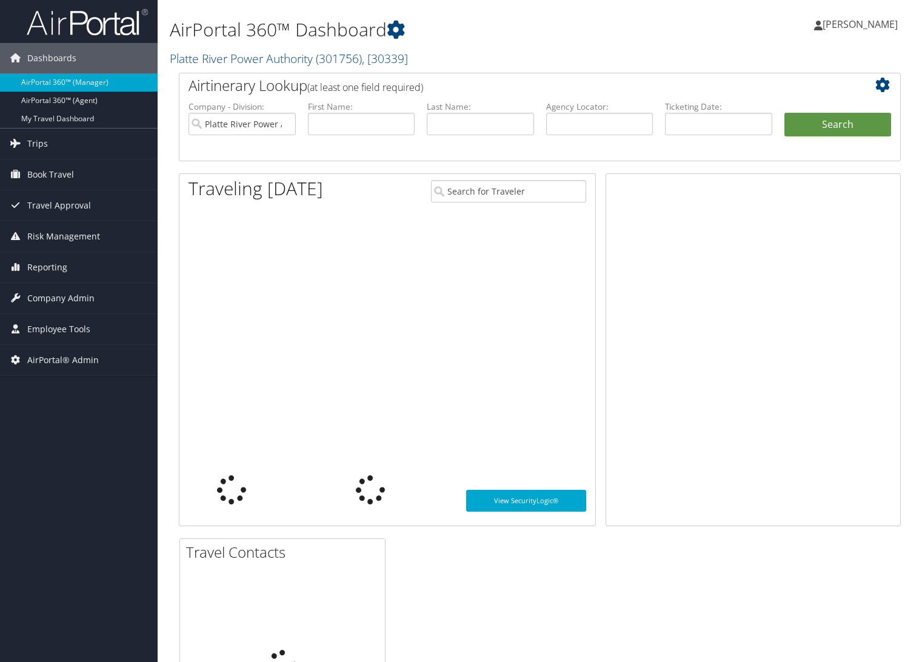  I want to click on span: Book Travel, so click(50, 175).